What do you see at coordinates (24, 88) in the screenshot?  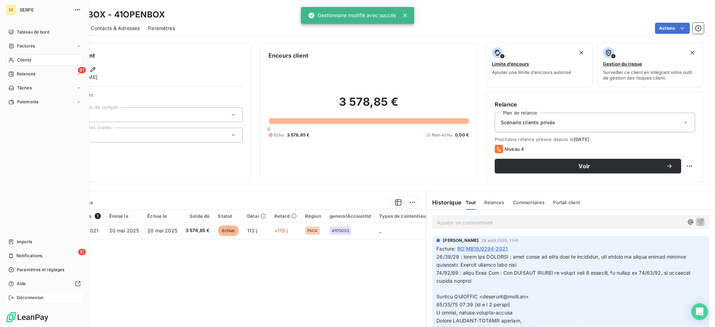 I see `span: Tâches` at bounding box center [24, 88].